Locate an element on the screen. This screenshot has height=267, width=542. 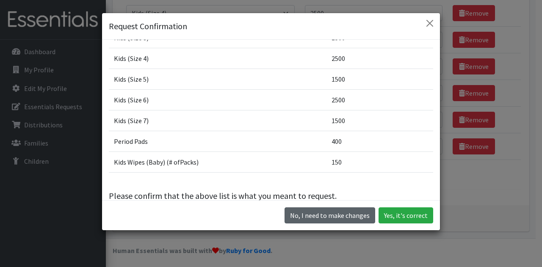
td: 400 is located at coordinates (380, 141).